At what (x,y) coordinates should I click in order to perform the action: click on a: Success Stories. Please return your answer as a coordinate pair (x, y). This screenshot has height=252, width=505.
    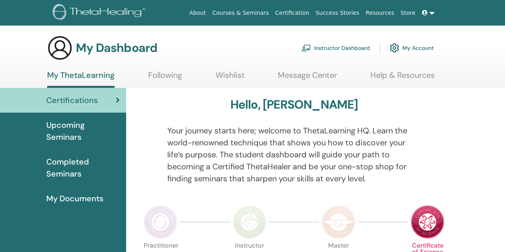
    Looking at the image, I should click on (337, 13).